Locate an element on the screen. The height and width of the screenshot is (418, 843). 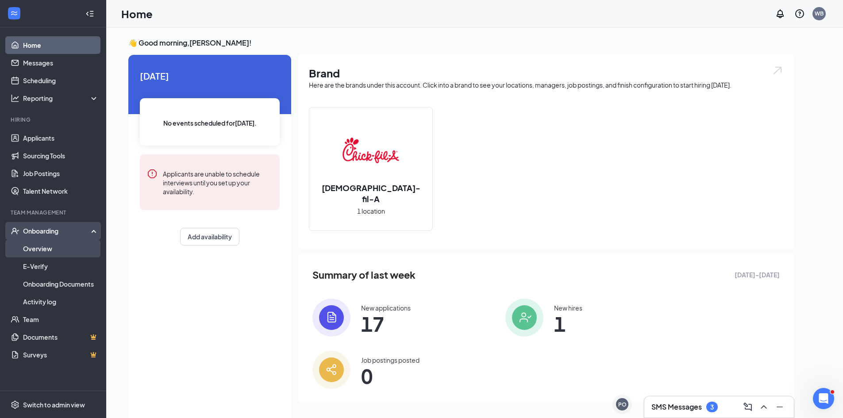
div: Hiring is located at coordinates (54, 119).